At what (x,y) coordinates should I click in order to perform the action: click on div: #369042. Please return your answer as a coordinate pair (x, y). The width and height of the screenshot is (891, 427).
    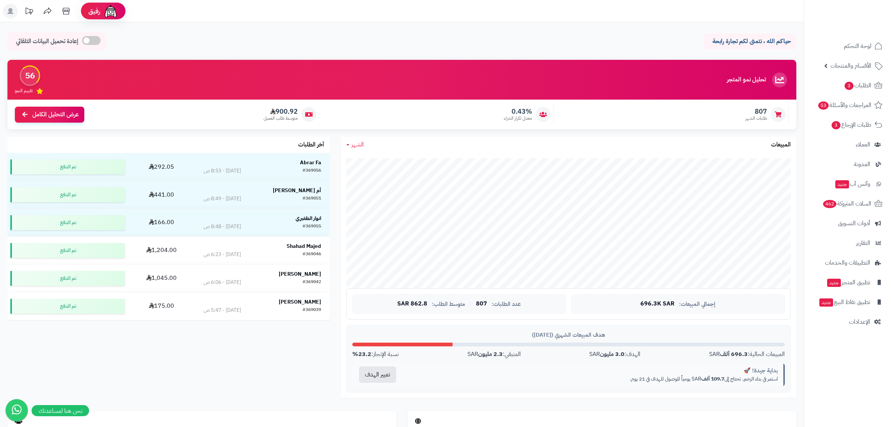
    Looking at the image, I should click on (312, 282).